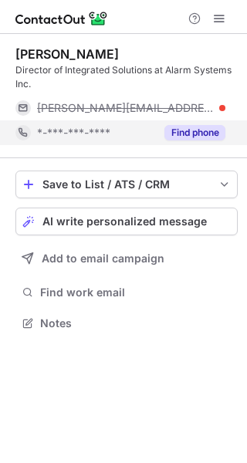  Describe the element at coordinates (126, 77) in the screenshot. I see `div: Director of Integrated Solutions at Alarm Systems Inc.` at that location.